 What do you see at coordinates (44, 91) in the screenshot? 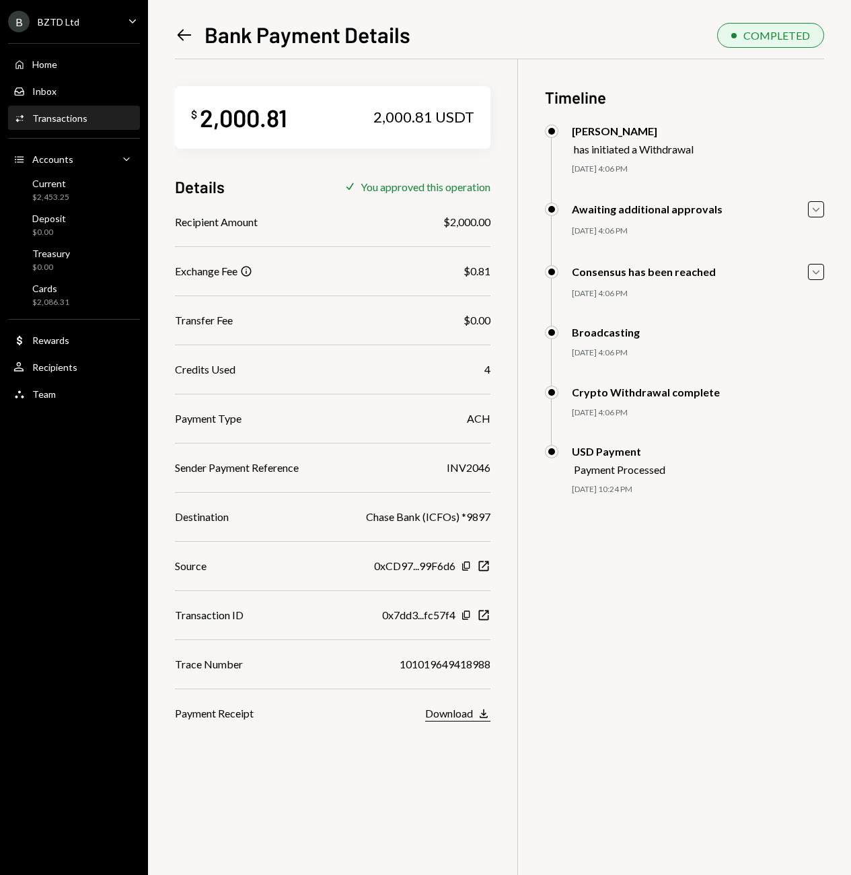
I see `div: Inbox` at bounding box center [44, 91].